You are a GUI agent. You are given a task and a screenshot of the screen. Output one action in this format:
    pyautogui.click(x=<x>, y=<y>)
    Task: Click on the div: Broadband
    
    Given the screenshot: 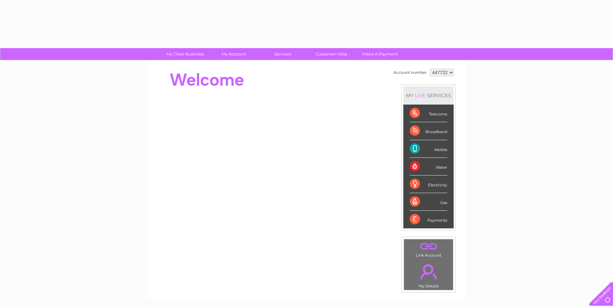 What is the action you would take?
    pyautogui.click(x=428, y=131)
    